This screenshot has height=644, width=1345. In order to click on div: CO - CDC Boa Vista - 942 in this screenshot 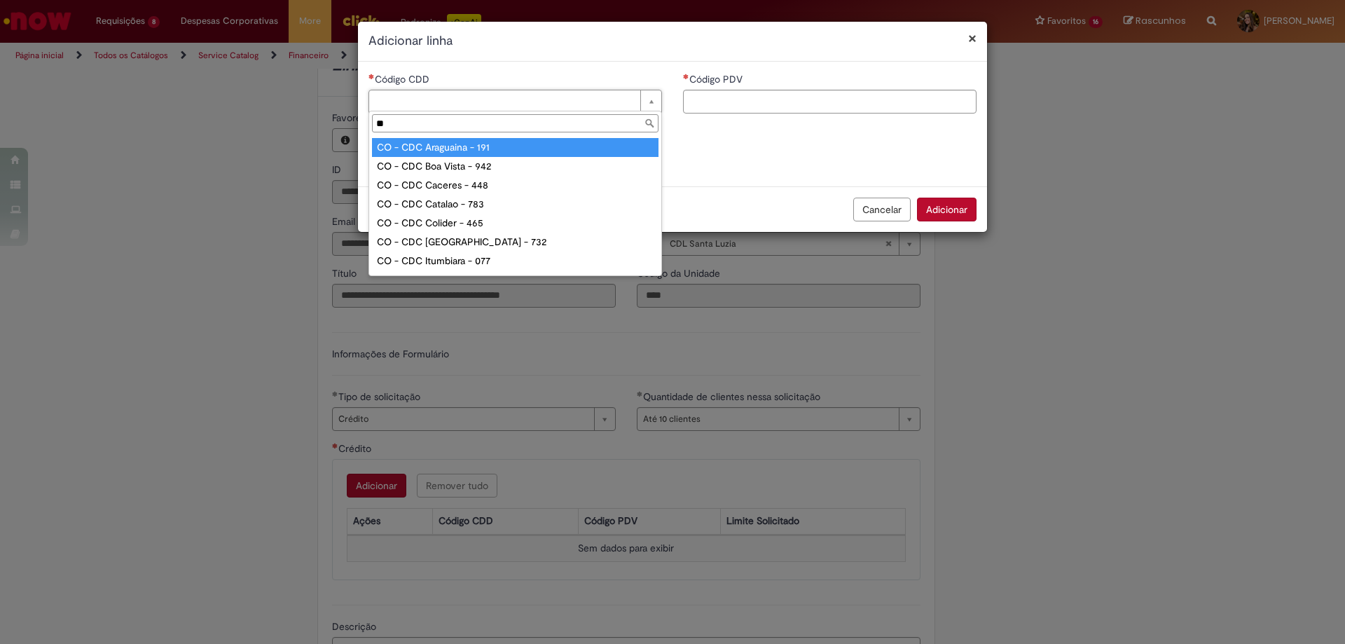, I will do `click(515, 166)`.